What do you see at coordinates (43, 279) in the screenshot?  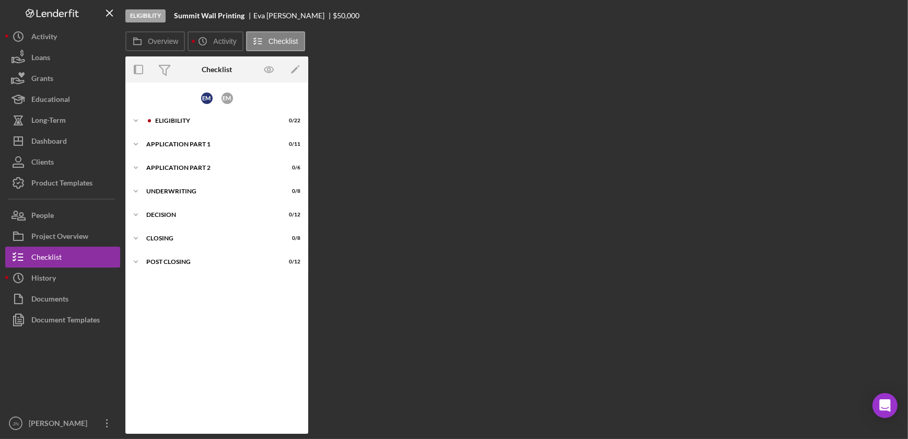 I see `div: History` at bounding box center [43, 279].